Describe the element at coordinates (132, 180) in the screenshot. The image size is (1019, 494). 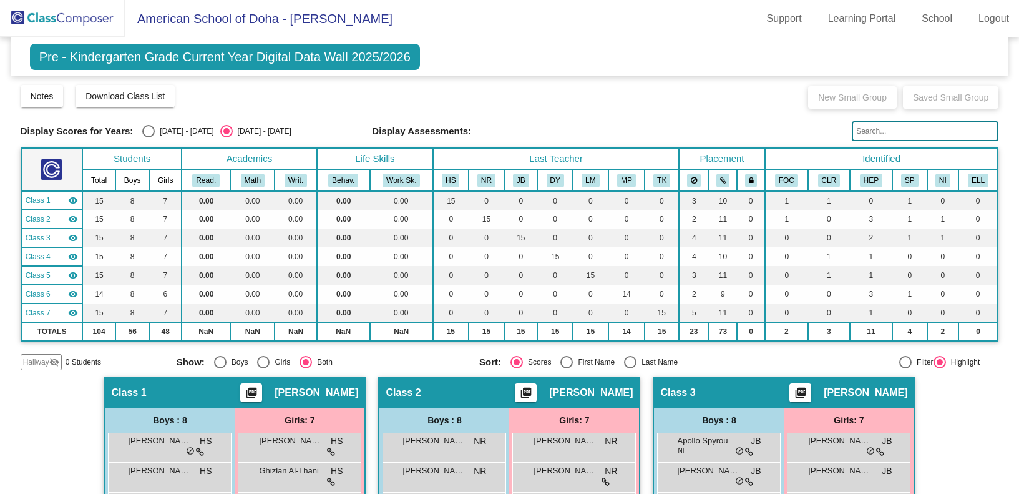
I see `th: Boys` at that location.